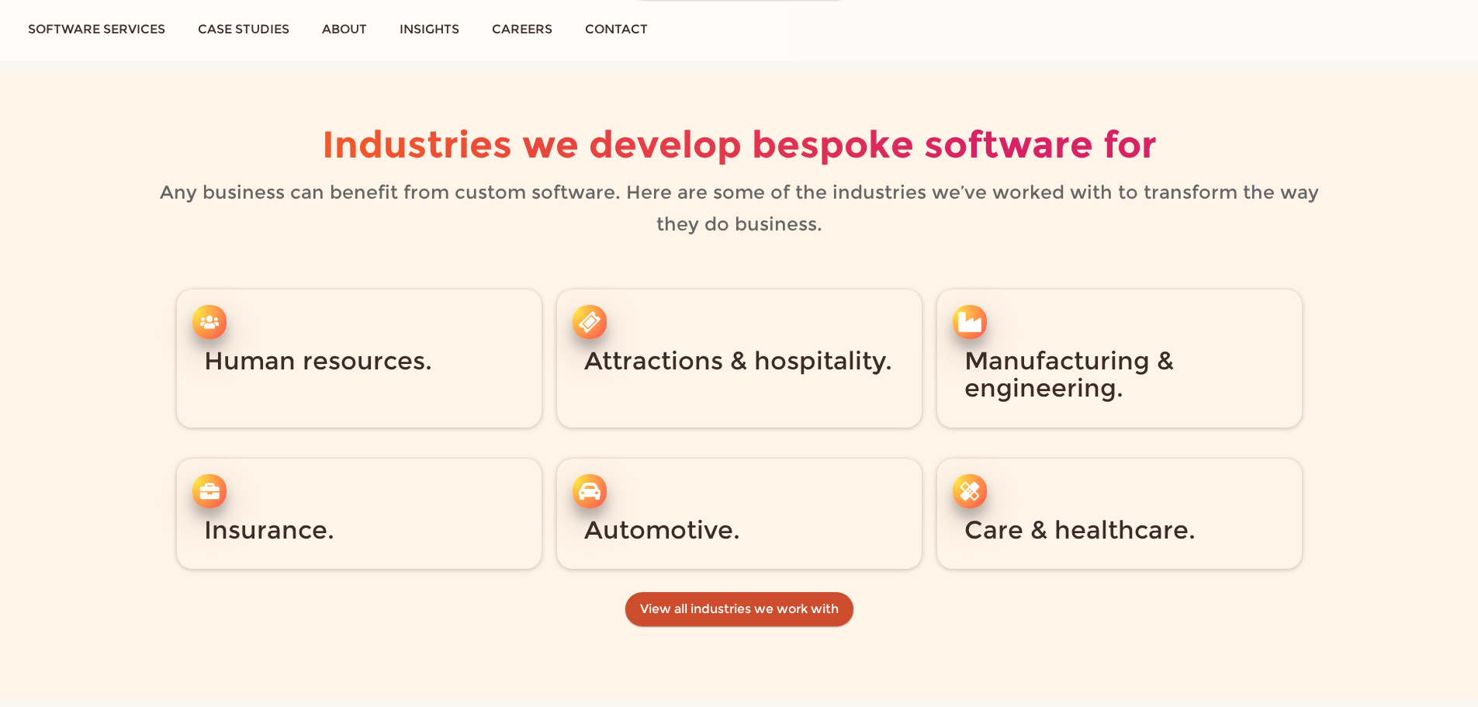 The image size is (1478, 707). I want to click on h2: Industries we develop bespoke software for, so click(739, 144).